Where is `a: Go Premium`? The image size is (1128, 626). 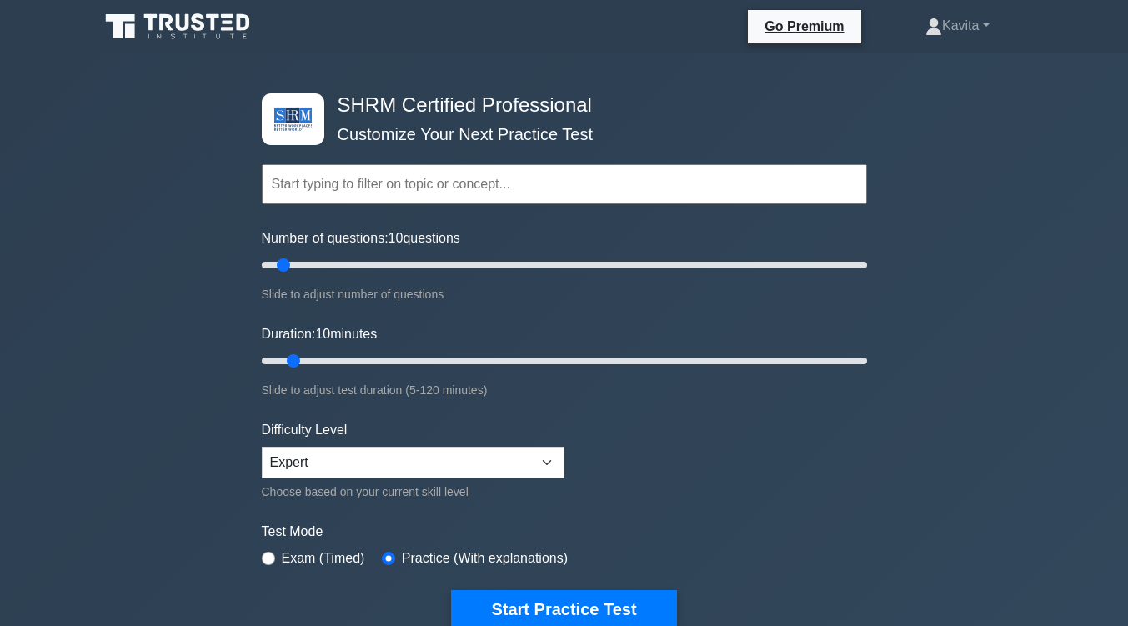 a: Go Premium is located at coordinates (803, 26).